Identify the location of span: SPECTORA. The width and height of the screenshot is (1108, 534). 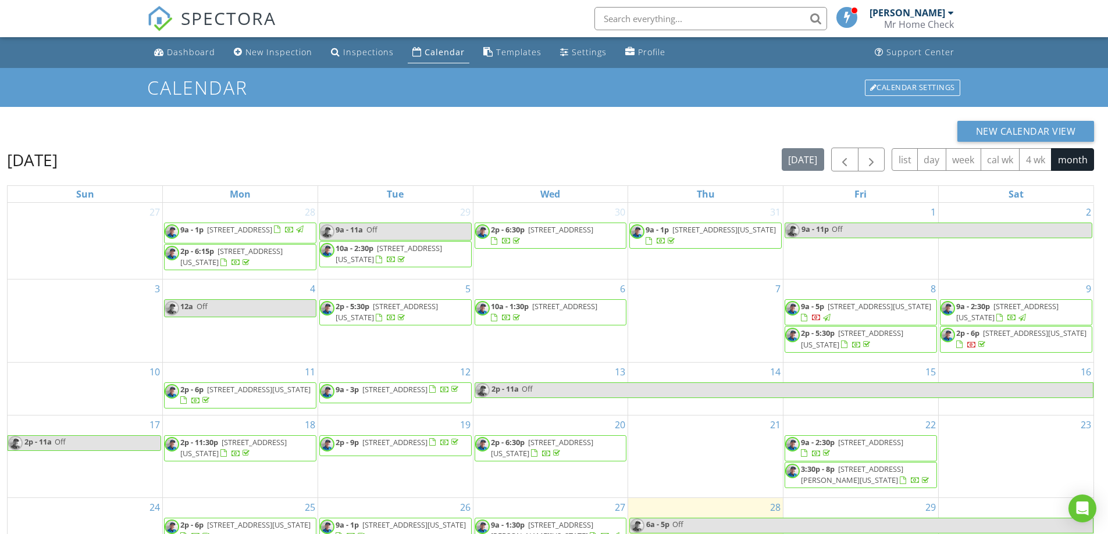
(229, 18).